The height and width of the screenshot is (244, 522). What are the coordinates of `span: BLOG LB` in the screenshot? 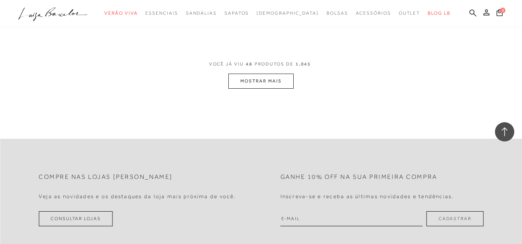 It's located at (439, 13).